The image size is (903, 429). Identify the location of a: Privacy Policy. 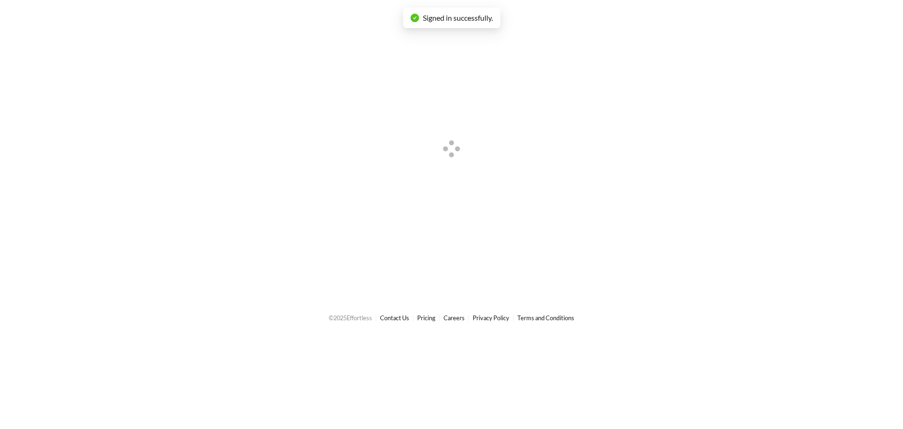
(491, 318).